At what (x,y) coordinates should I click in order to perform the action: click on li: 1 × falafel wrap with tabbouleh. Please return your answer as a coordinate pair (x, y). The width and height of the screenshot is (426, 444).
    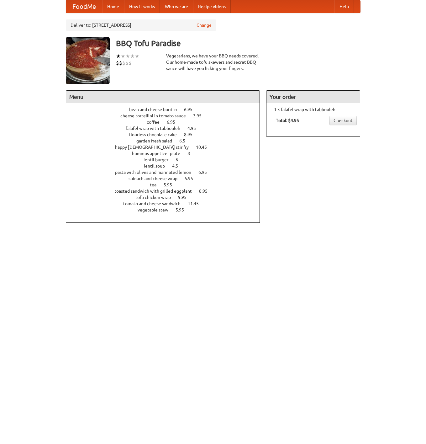
    Looking at the image, I should click on (313, 109).